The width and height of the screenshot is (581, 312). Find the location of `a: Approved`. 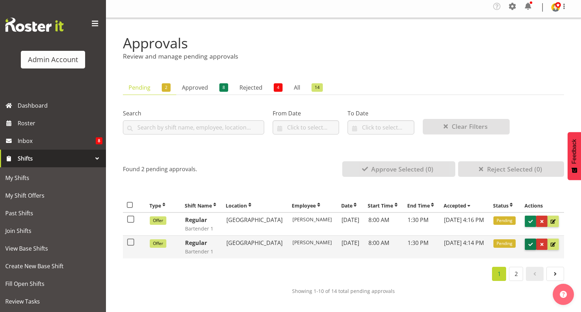

a: Approved is located at coordinates (205, 88).